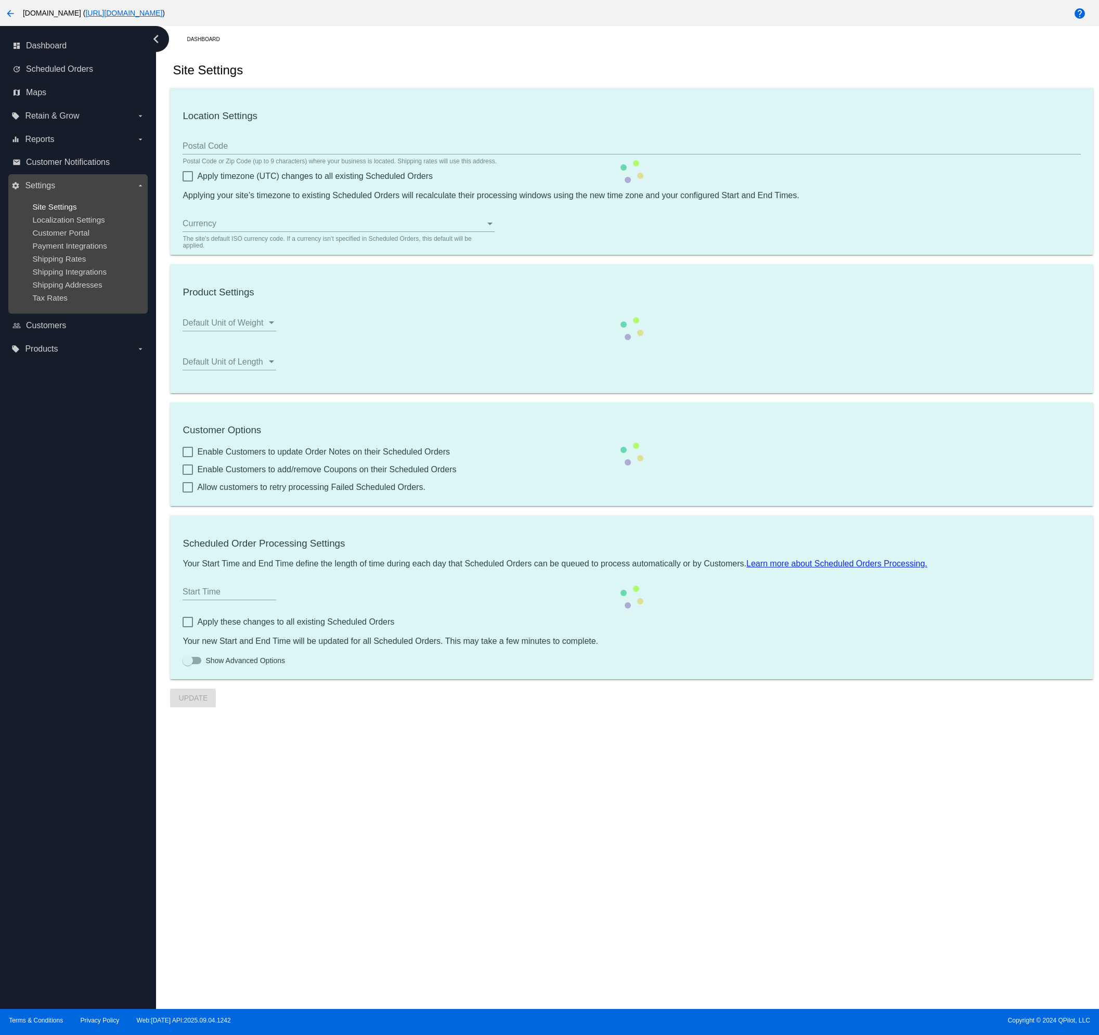 The height and width of the screenshot is (1035, 1099). What do you see at coordinates (10, 14) in the screenshot?
I see `mat-icon: arrow_back` at bounding box center [10, 14].